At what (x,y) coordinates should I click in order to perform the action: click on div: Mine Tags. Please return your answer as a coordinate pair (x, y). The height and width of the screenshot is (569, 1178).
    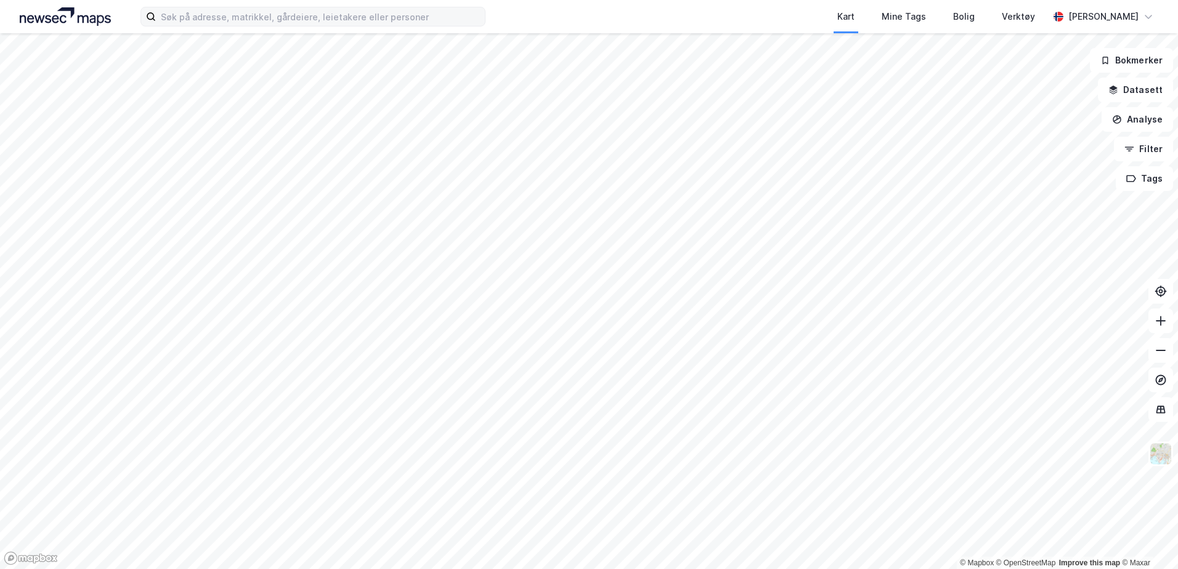
    Looking at the image, I should click on (904, 17).